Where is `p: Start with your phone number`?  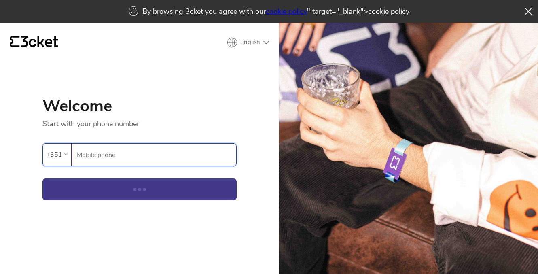 p: Start with your phone number is located at coordinates (139, 121).